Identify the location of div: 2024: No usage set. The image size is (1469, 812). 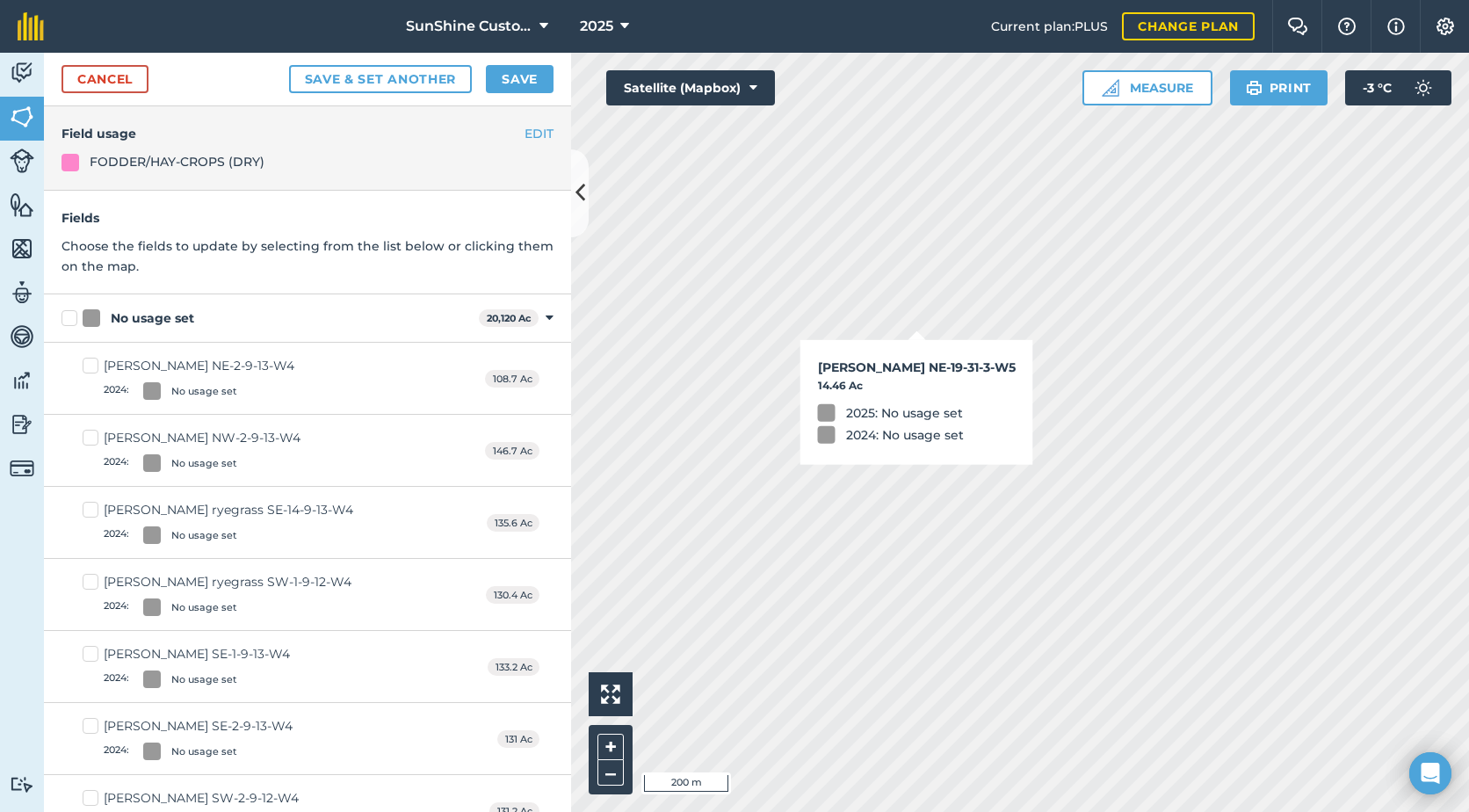
(905, 435).